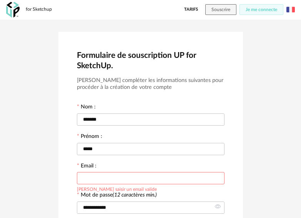 This screenshot has width=301, height=218. Describe the element at coordinates (220, 10) in the screenshot. I see `span: Souscrire` at that location.